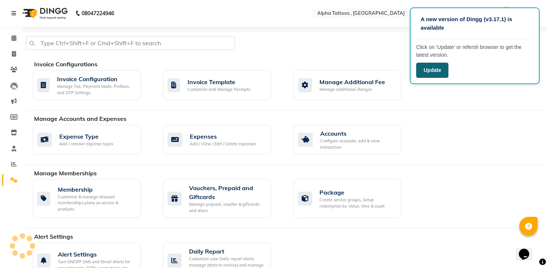 This screenshot has width=547, height=268. I want to click on input: Type Ctrl+Shift+F or Cmd+Shift+F to search, so click(130, 43).